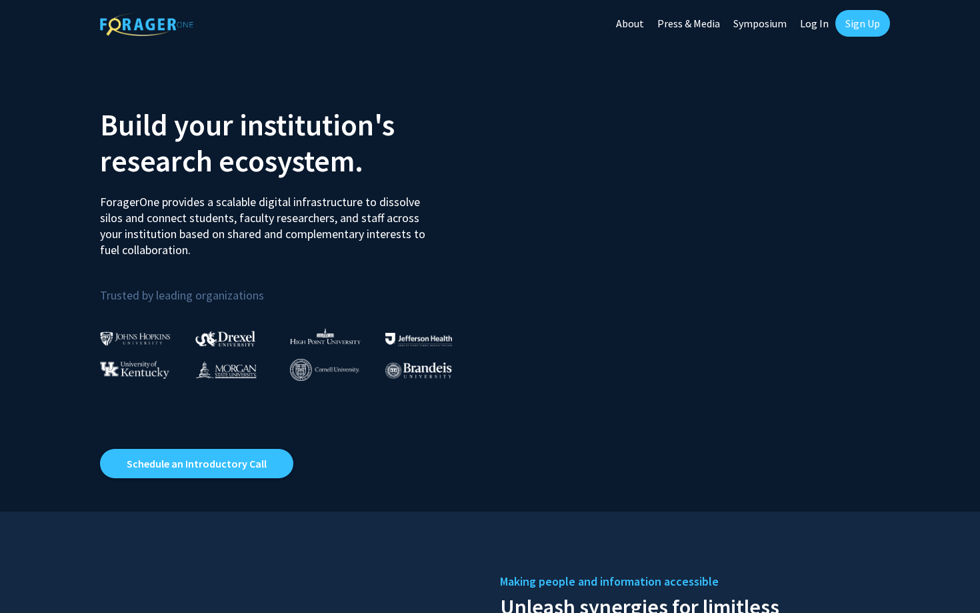  Describe the element at coordinates (226, 370) in the screenshot. I see `img: Morgan State University` at that location.